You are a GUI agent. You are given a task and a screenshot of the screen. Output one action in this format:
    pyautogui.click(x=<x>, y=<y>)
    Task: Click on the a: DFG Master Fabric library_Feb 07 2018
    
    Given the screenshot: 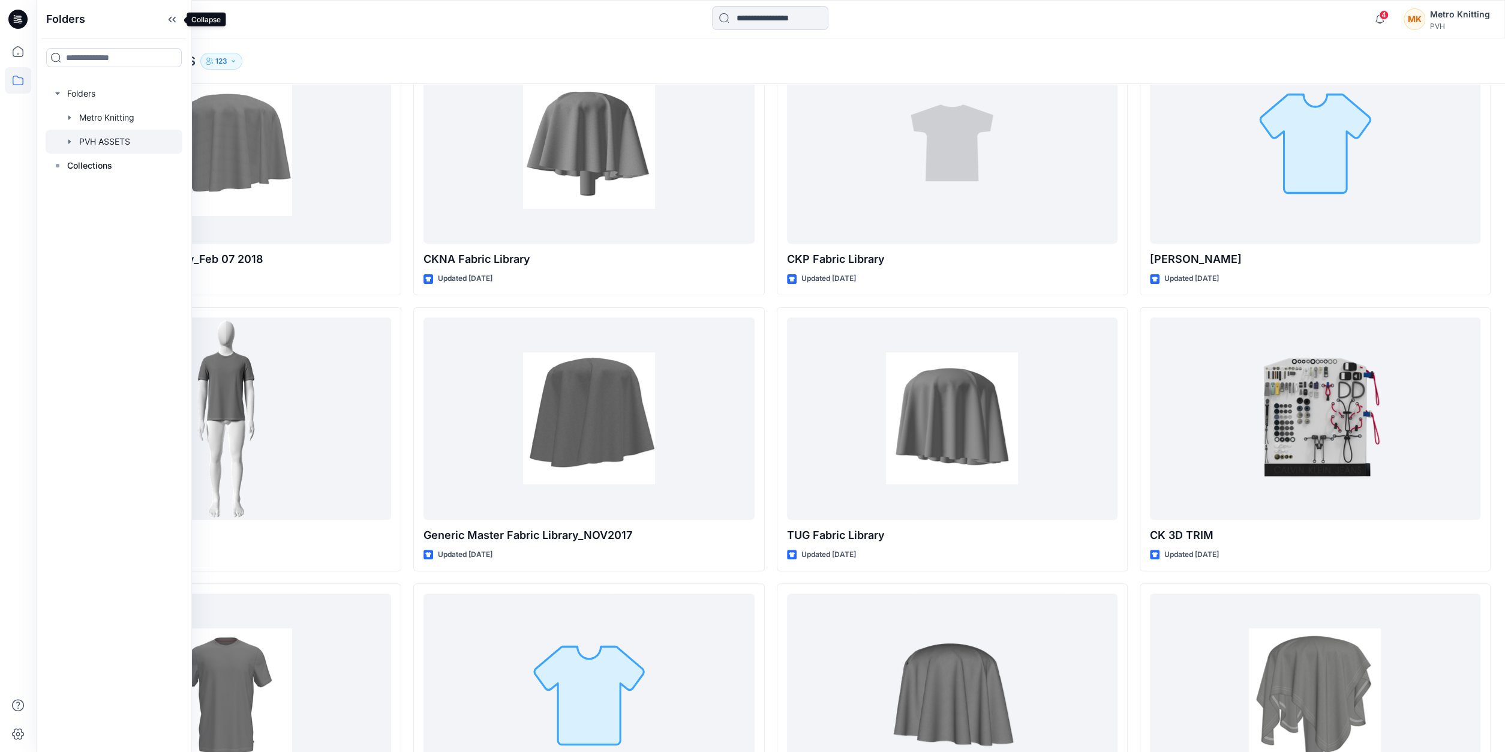 What is the action you would take?
    pyautogui.click(x=226, y=142)
    